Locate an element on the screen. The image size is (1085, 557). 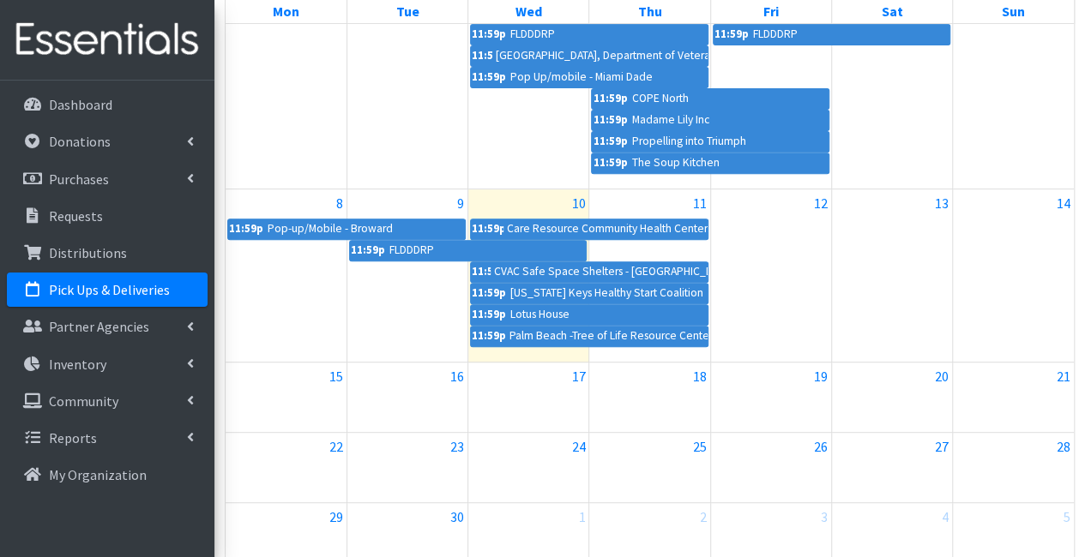
div: The Soup Kitchen is located at coordinates (675, 163).